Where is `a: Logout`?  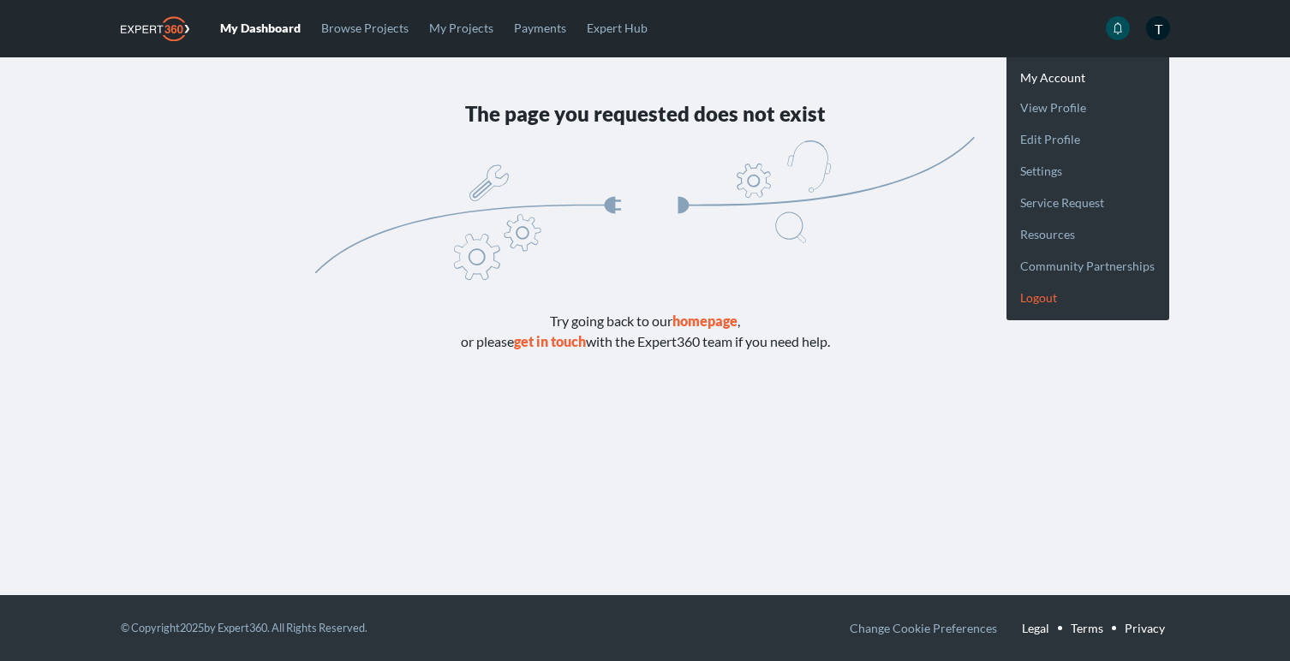 a: Logout is located at coordinates (1088, 290).